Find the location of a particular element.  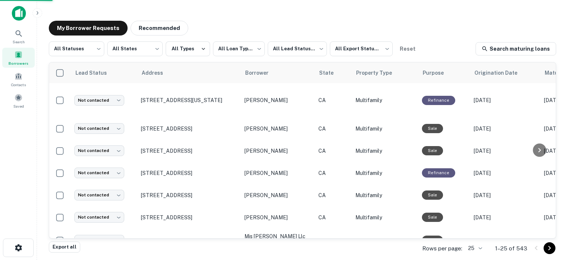

a: Borrowers is located at coordinates (18, 58).